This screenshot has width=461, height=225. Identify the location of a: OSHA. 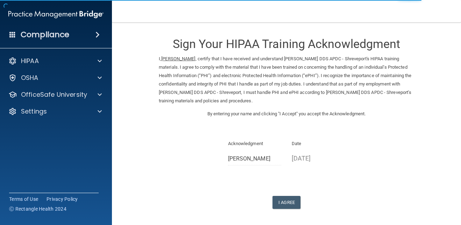
(55, 78).